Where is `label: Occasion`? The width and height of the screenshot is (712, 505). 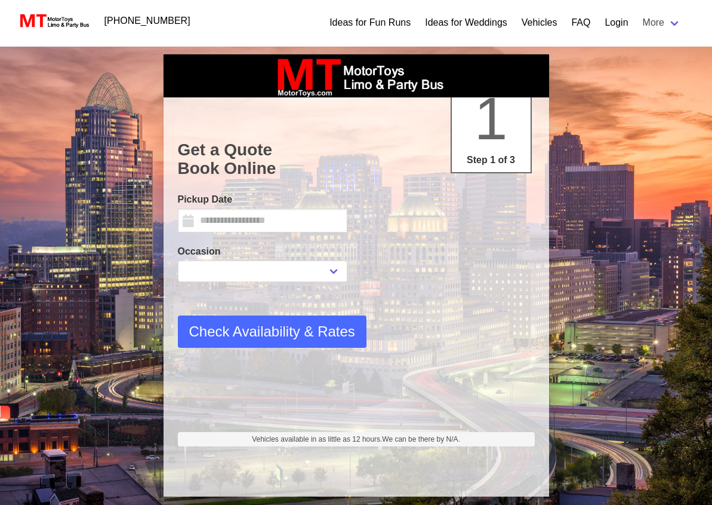
label: Occasion is located at coordinates (263, 251).